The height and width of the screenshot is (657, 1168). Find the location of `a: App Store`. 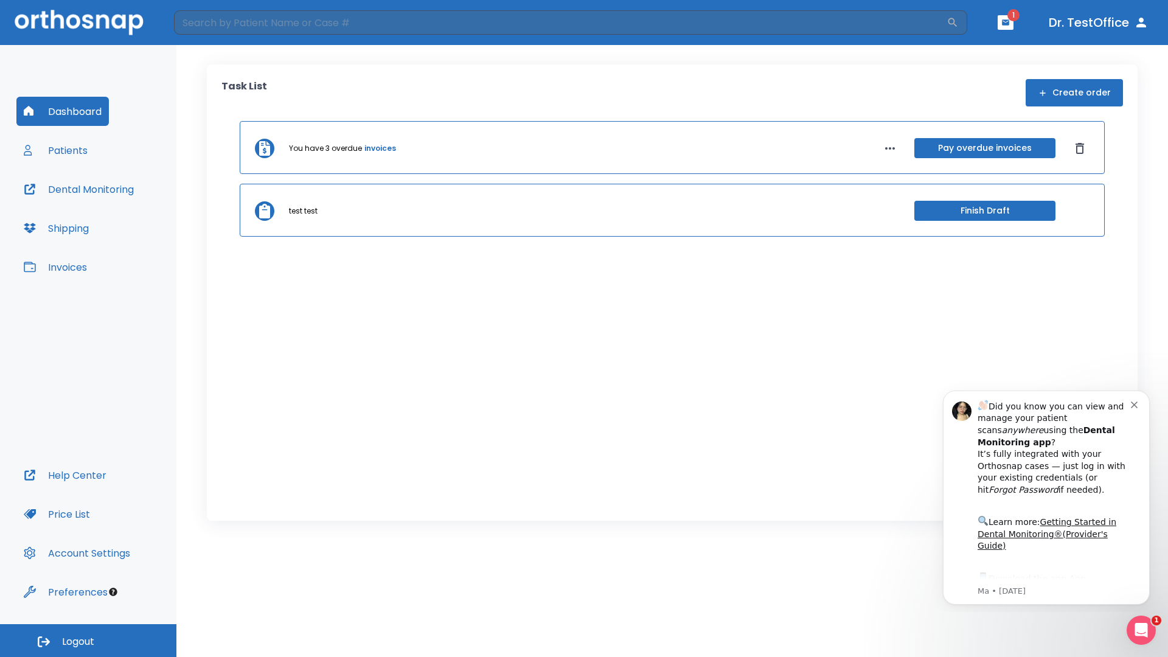

a: App Store is located at coordinates (107, 205).